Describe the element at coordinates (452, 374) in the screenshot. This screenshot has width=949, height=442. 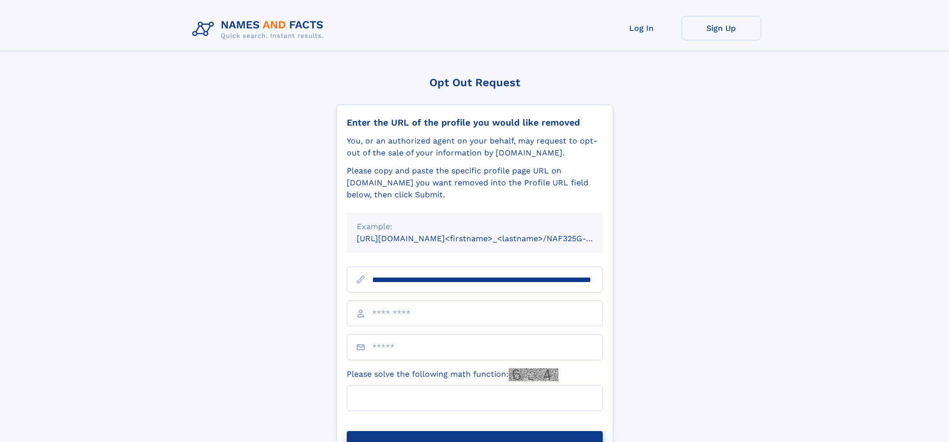
I see `label: Please solve the following math function:` at that location.